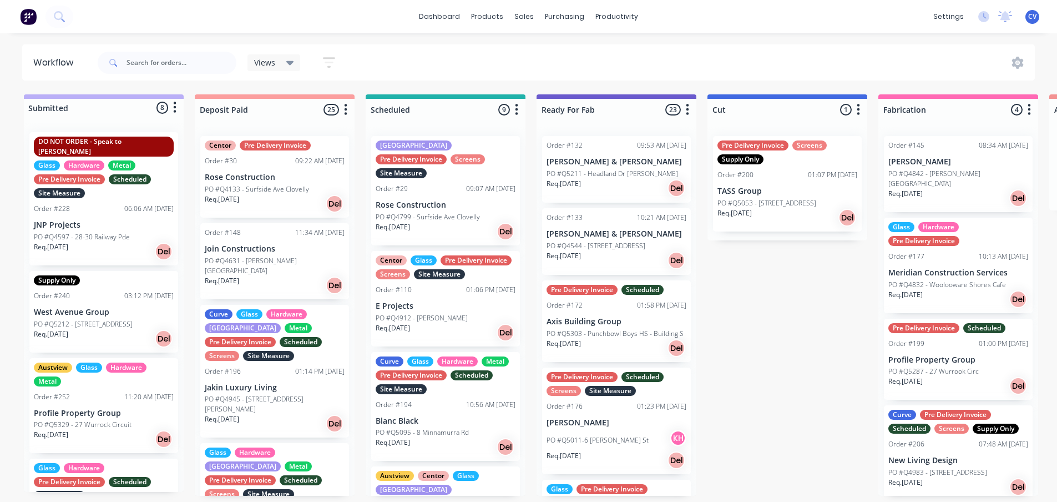  What do you see at coordinates (395, 476) in the screenshot?
I see `div: Austview` at bounding box center [395, 476].